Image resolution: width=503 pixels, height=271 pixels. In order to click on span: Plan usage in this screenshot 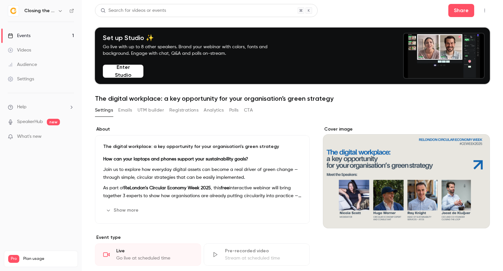, I will do `click(49, 259)`.